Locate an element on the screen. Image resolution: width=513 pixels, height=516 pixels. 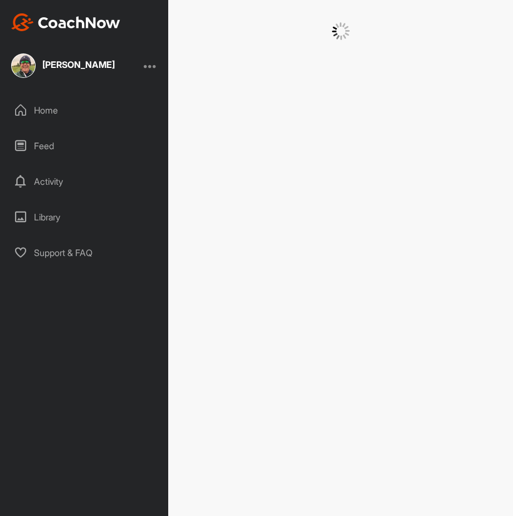
img: square_e5dfe91757f7884c45a4eae9bfc5f6cc.jpg is located at coordinates (23, 66).